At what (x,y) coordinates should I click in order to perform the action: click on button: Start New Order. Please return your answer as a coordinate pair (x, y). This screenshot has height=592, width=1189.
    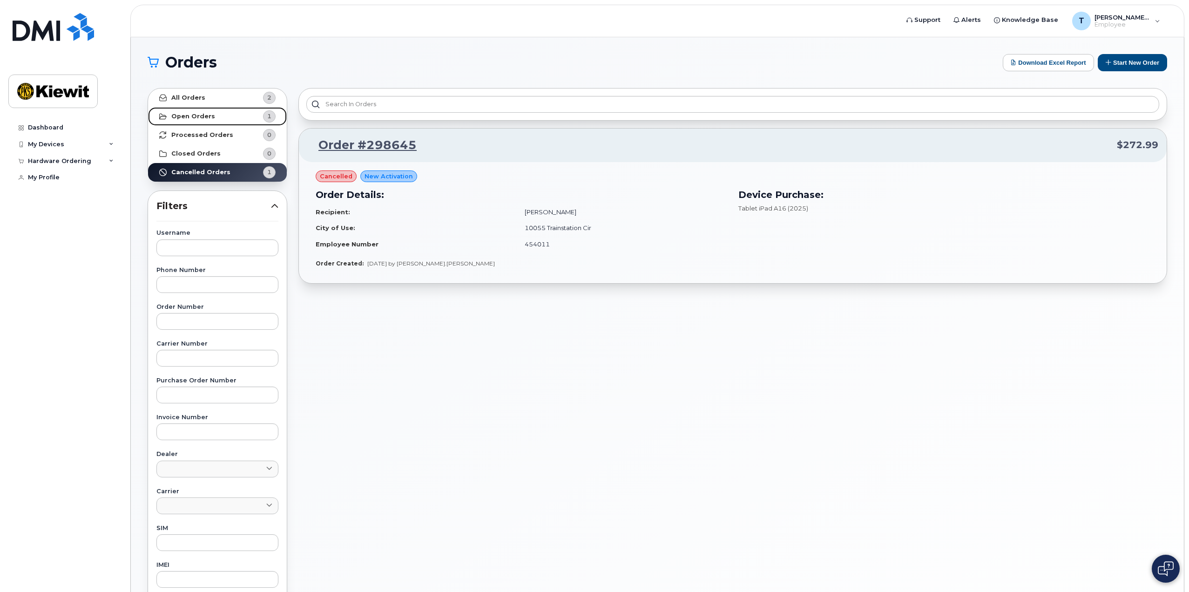
    Looking at the image, I should click on (1132, 62).